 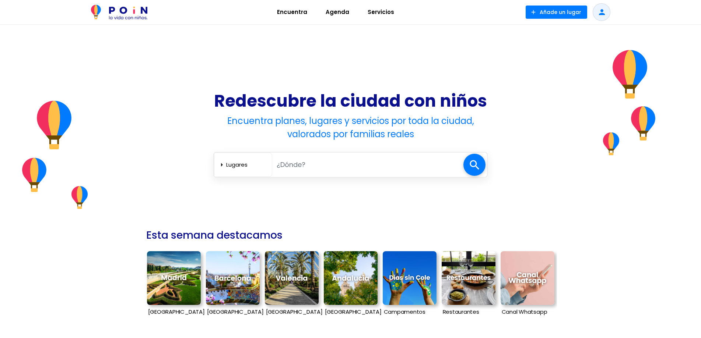 I want to click on img: Restaurantes, so click(x=469, y=278).